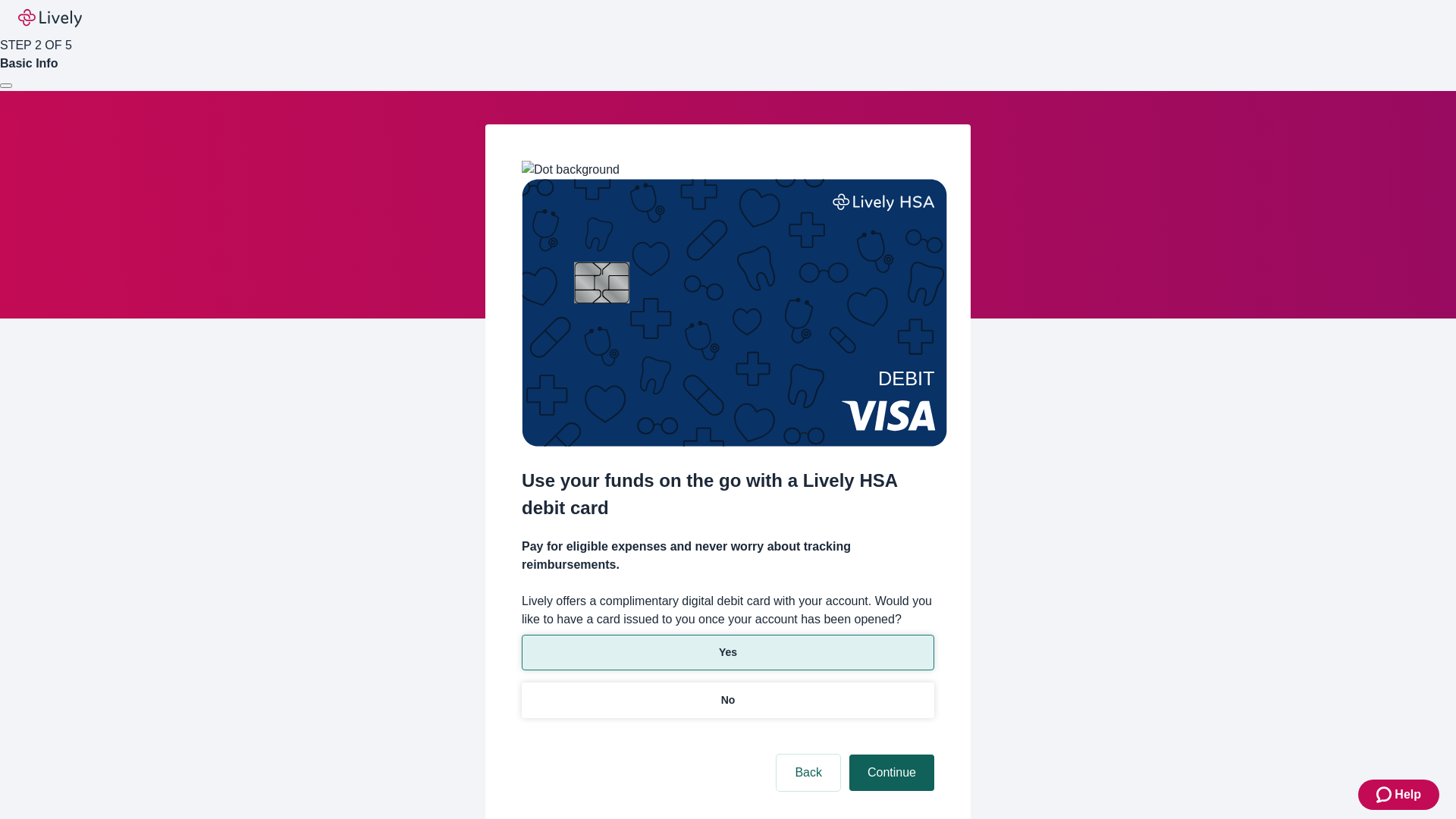 The height and width of the screenshot is (819, 1456). What do you see at coordinates (50, 18) in the screenshot?
I see `img: Lively` at bounding box center [50, 18].